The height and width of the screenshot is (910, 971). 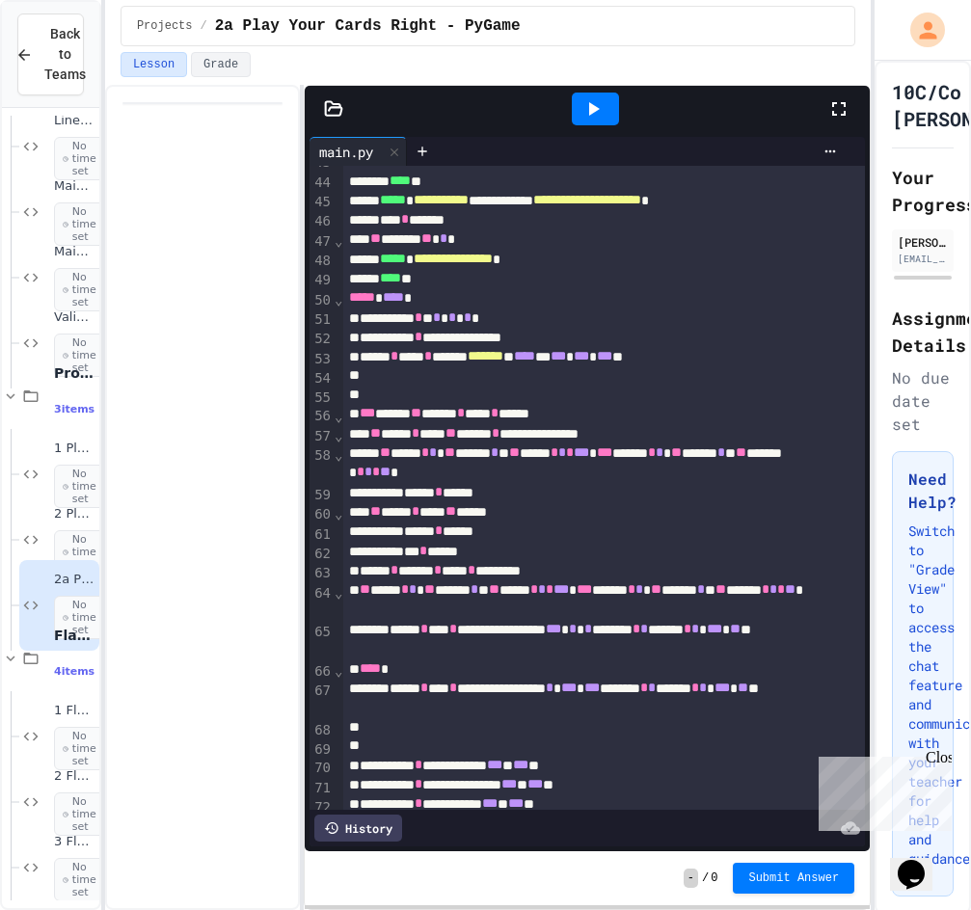 I want to click on div: 62, so click(x=321, y=555).